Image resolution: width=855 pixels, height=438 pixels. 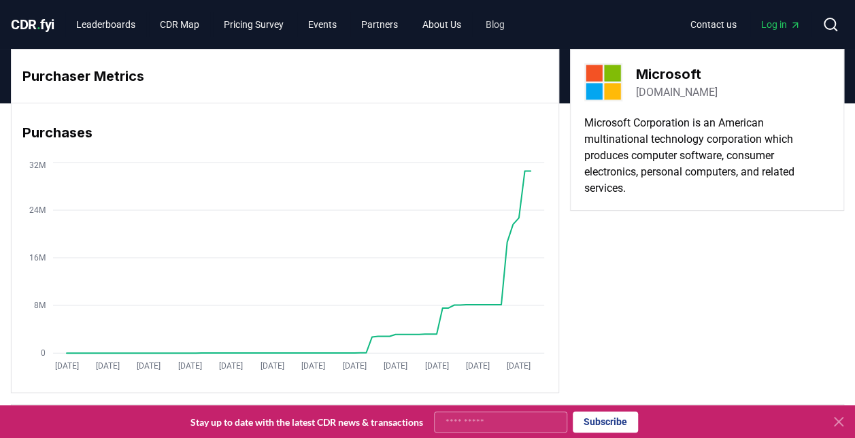 What do you see at coordinates (781, 24) in the screenshot?
I see `a: Log in` at bounding box center [781, 24].